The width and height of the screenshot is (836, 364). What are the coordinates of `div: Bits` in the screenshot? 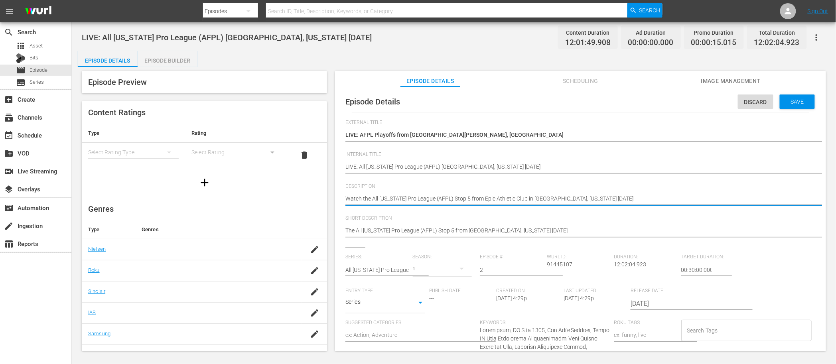 It's located at (21, 58).